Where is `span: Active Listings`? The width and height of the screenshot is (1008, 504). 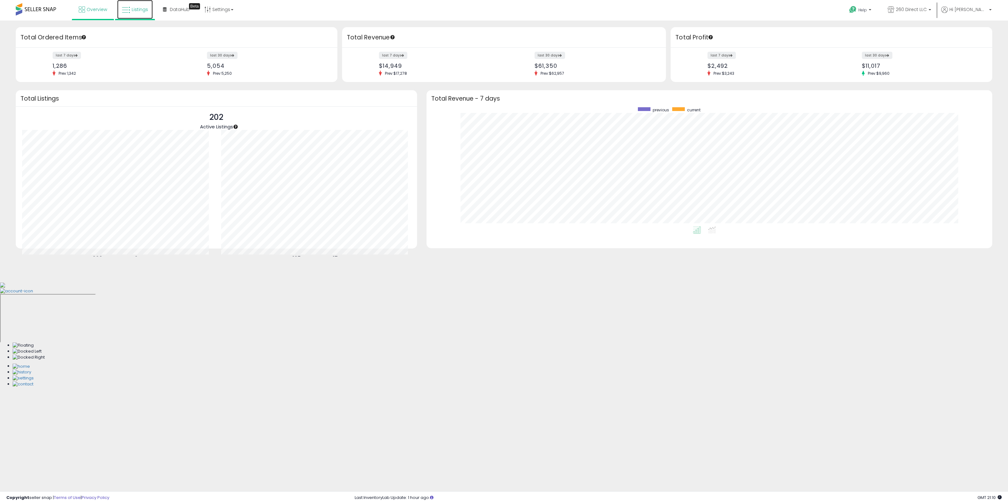
span: Active Listings is located at coordinates (216, 126).